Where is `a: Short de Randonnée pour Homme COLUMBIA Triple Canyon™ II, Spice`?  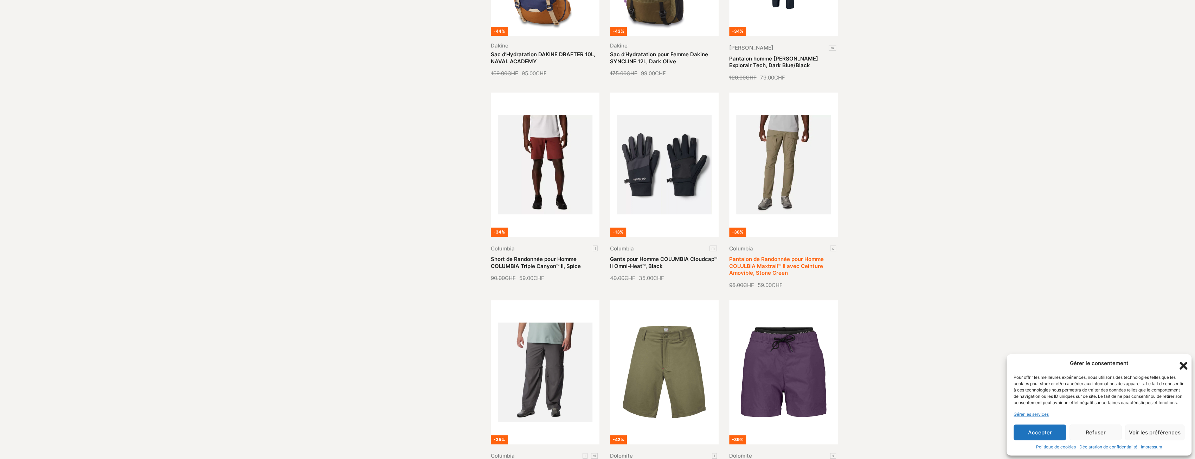 a: Short de Randonnée pour Homme COLUMBIA Triple Canyon™ II, Spice is located at coordinates (536, 262).